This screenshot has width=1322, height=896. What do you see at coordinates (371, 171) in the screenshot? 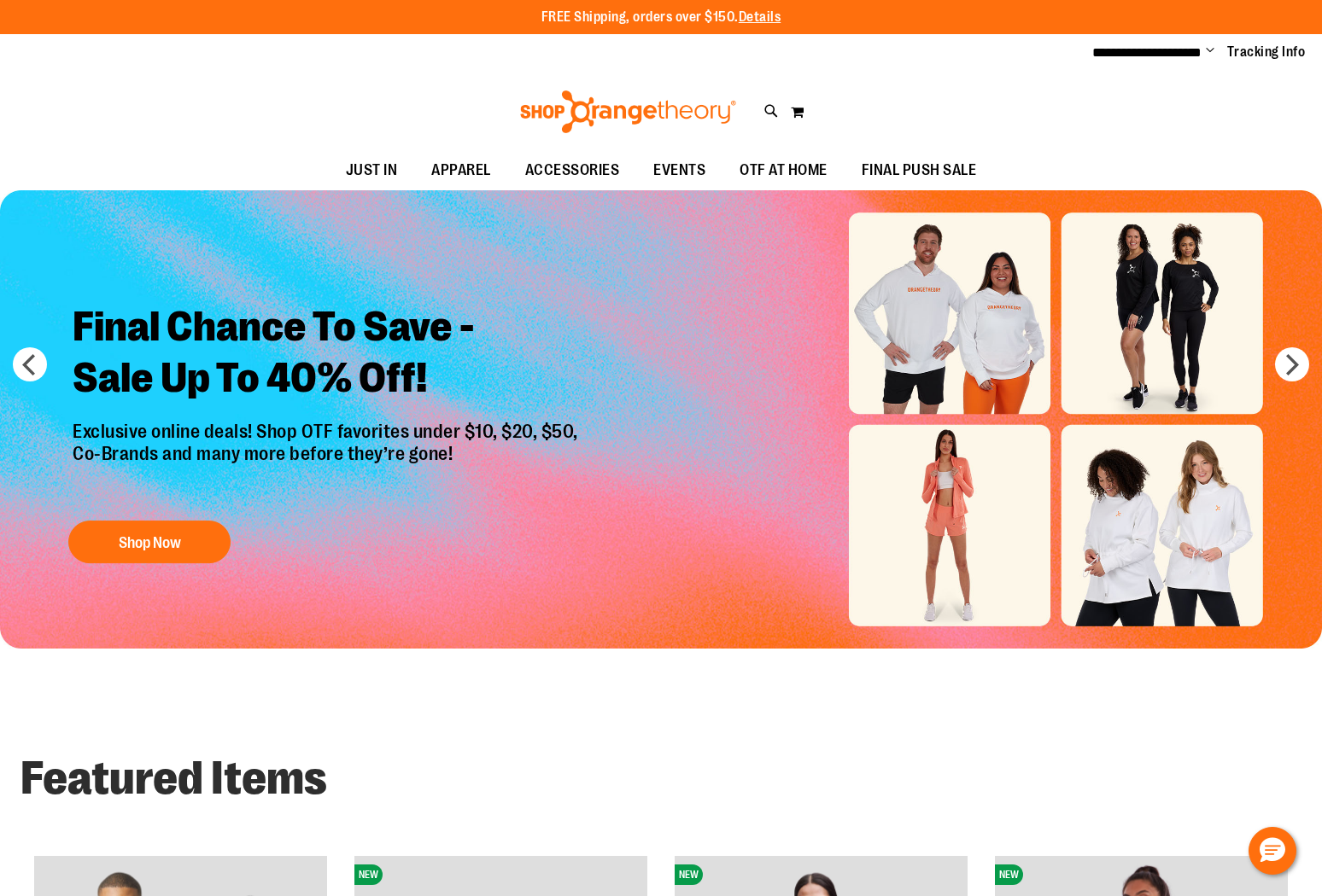
I see `a: JUST IN` at bounding box center [371, 171].